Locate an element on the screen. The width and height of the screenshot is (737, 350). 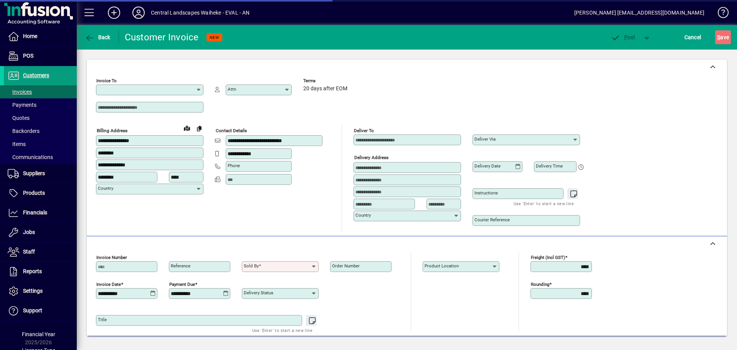
mat-label: Reference is located at coordinates (180, 266).